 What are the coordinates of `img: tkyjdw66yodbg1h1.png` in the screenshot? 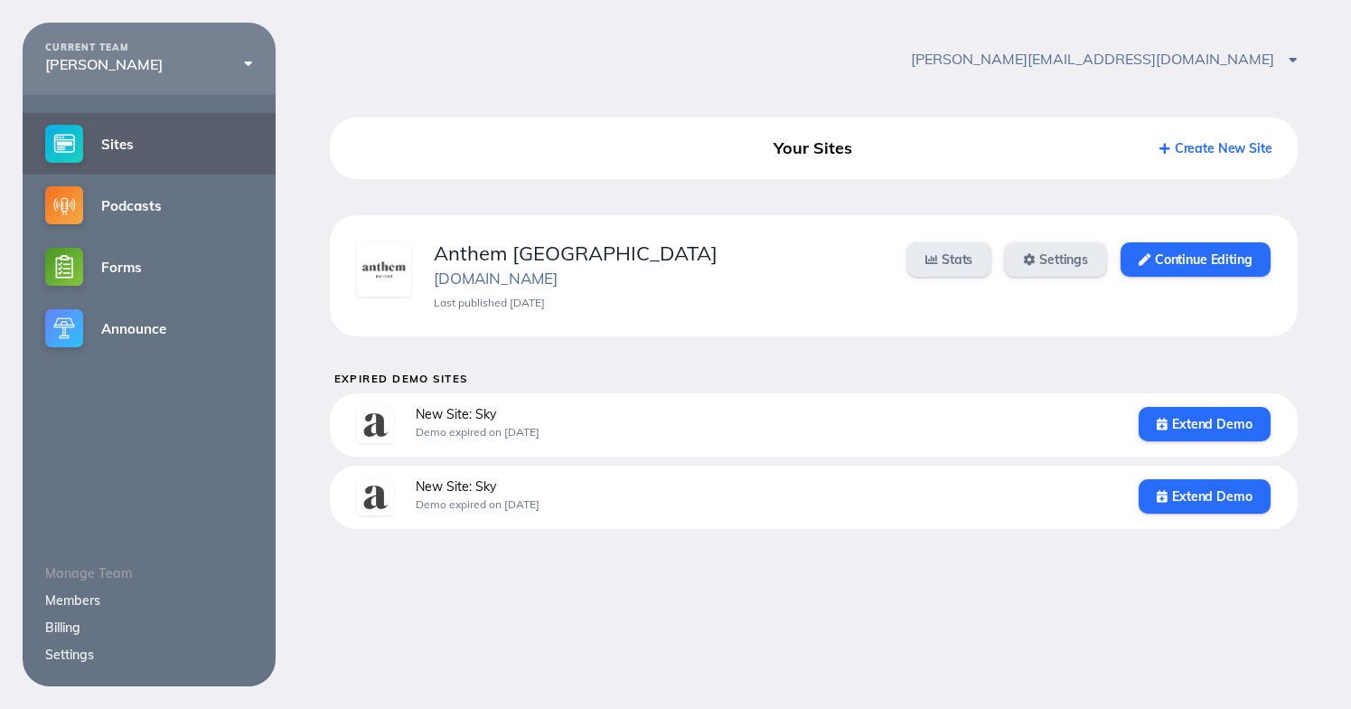 It's located at (384, 269).